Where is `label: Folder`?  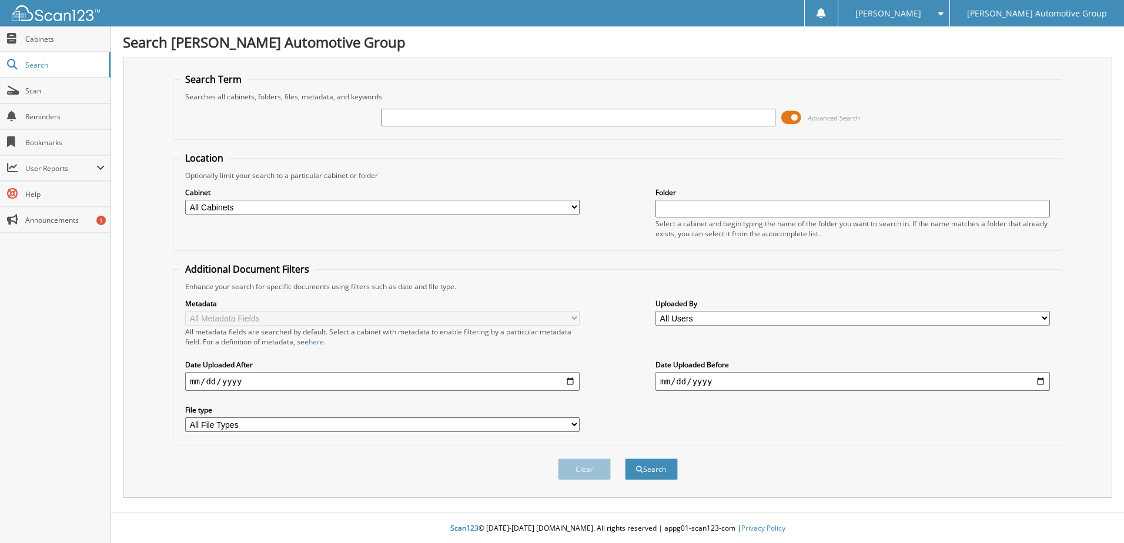
label: Folder is located at coordinates (852, 192).